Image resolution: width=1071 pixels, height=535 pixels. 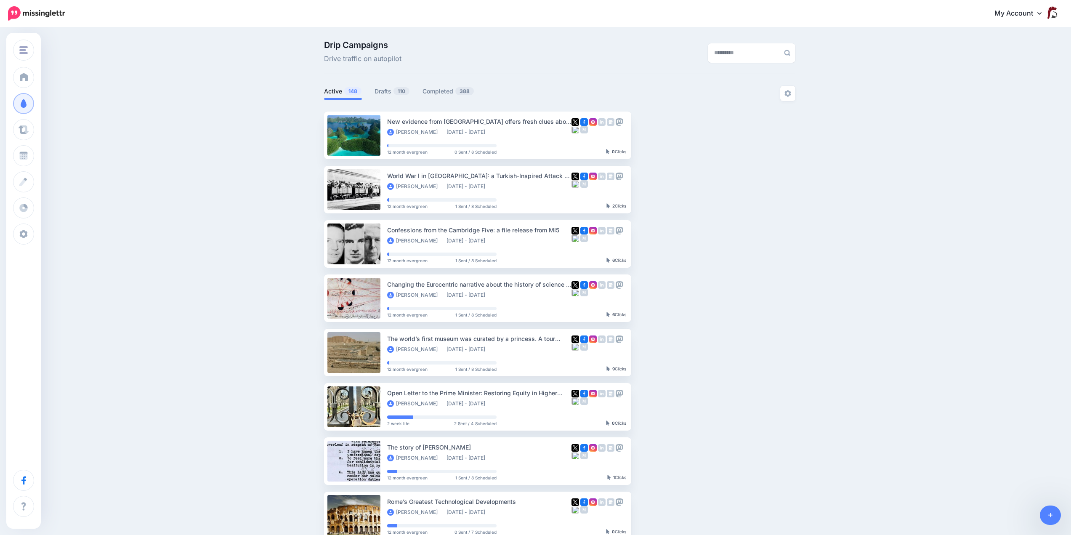 What do you see at coordinates (479, 230) in the screenshot?
I see `div: Confessions from the Cambridge Five: a file release from MI5` at bounding box center [479, 230].